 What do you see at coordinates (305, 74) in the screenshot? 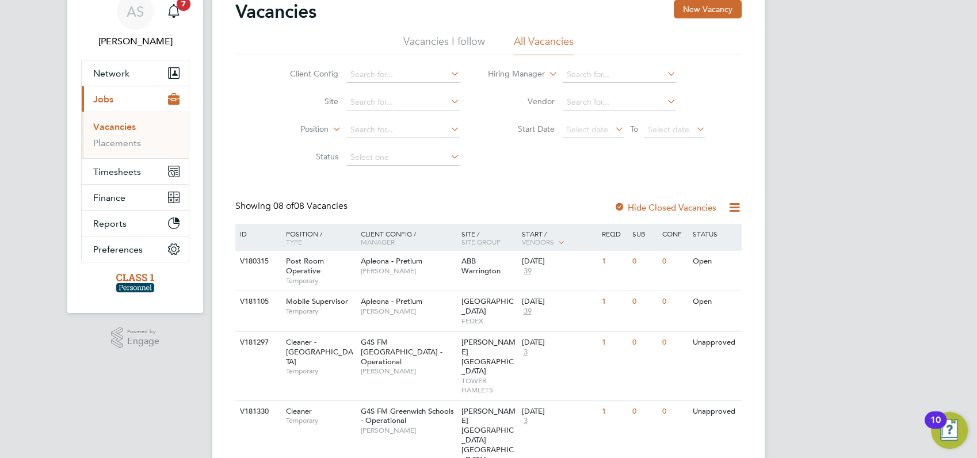
I see `label: Client Config` at bounding box center [305, 74].